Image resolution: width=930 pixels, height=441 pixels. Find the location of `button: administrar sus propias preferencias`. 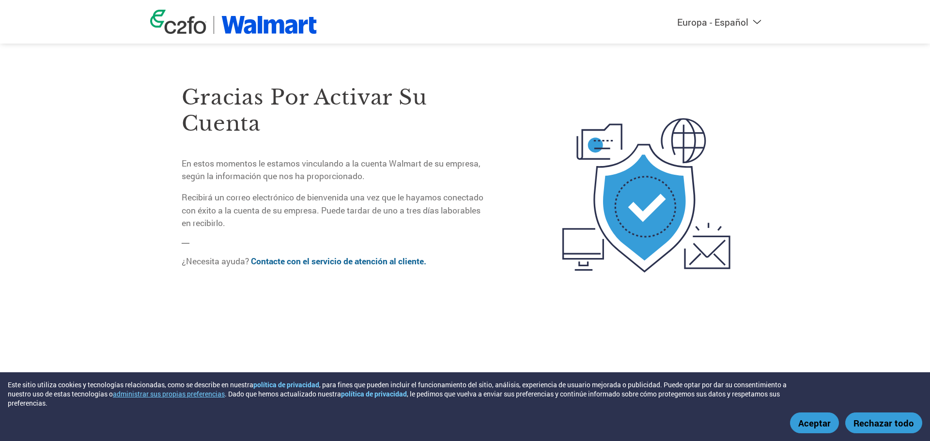

button: administrar sus propias preferencias is located at coordinates (168, 394).